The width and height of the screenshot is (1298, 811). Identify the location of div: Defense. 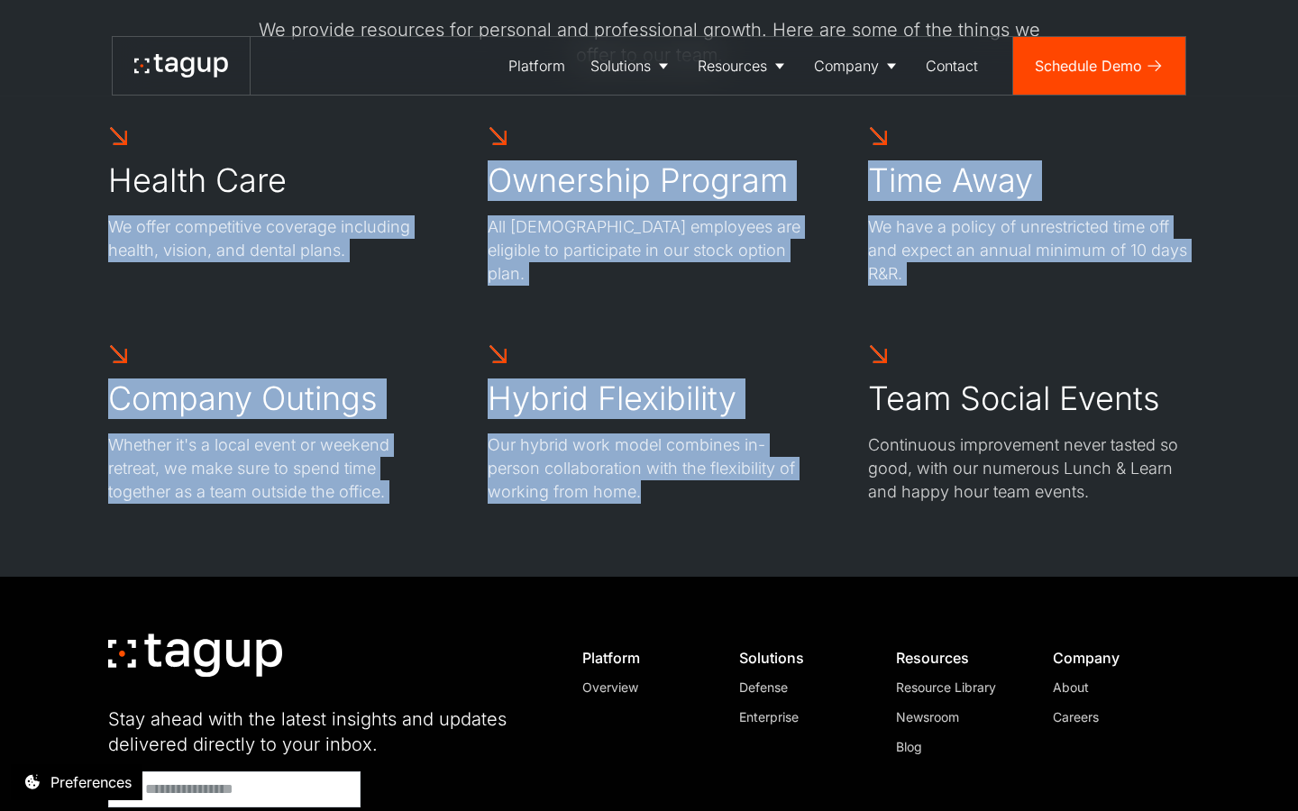
(800, 687).